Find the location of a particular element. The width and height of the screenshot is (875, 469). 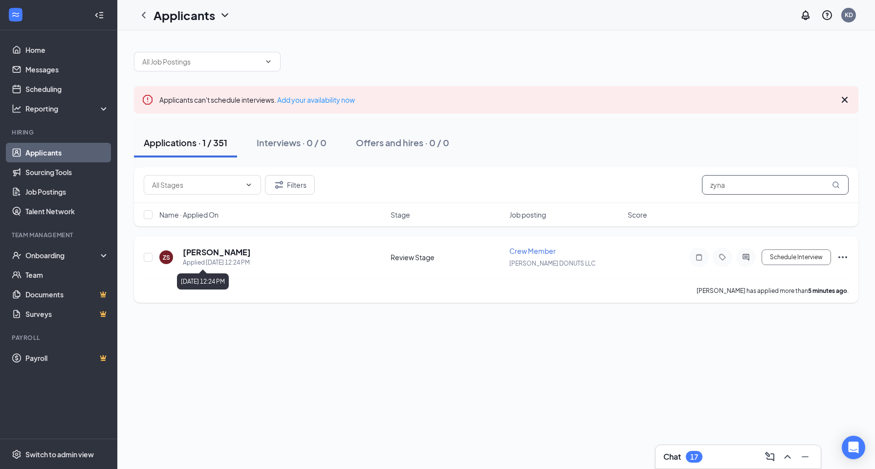

svg: UserCheck is located at coordinates (17, 255).